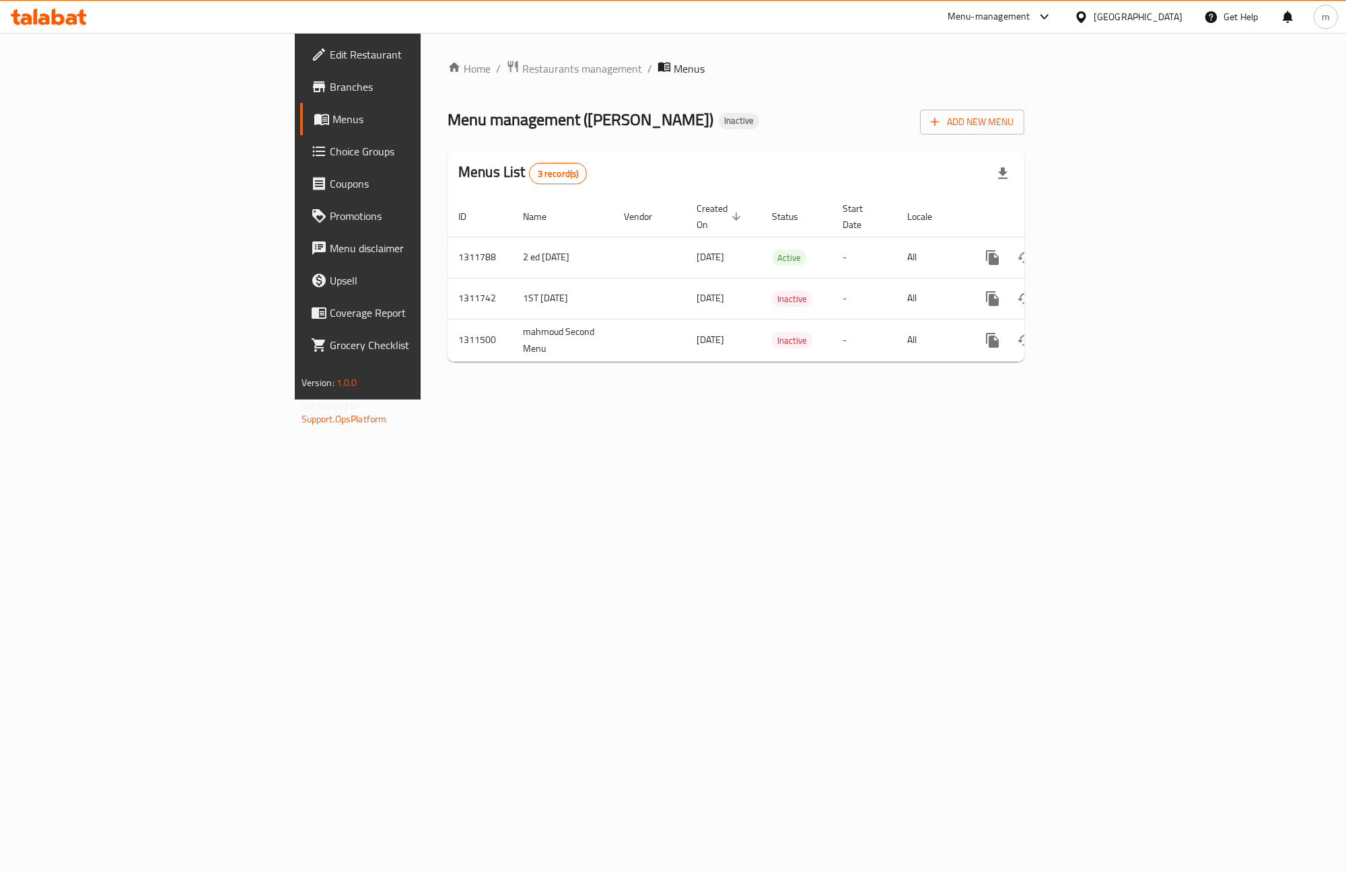  Describe the element at coordinates (972, 122) in the screenshot. I see `span: Add New Menu` at that location.